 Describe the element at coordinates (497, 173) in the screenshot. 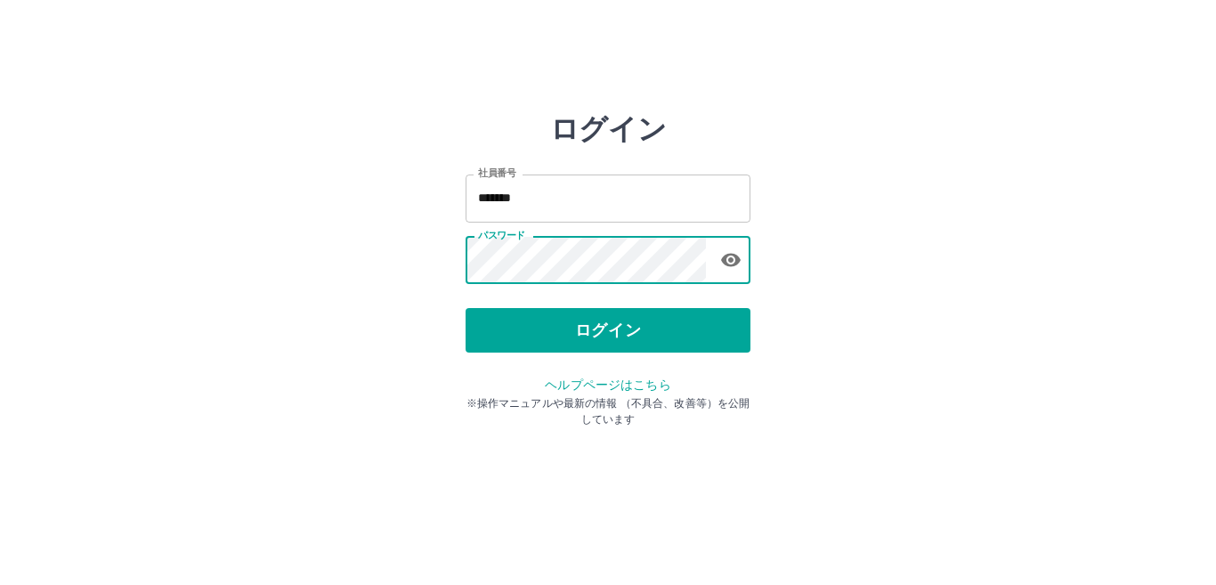

I see `label: 社員番号` at that location.